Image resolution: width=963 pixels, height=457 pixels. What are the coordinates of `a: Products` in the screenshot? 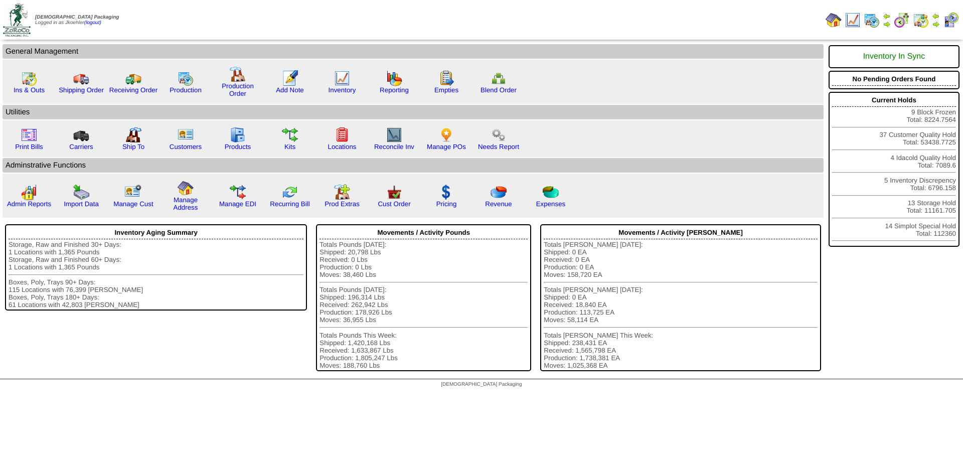 It's located at (238, 146).